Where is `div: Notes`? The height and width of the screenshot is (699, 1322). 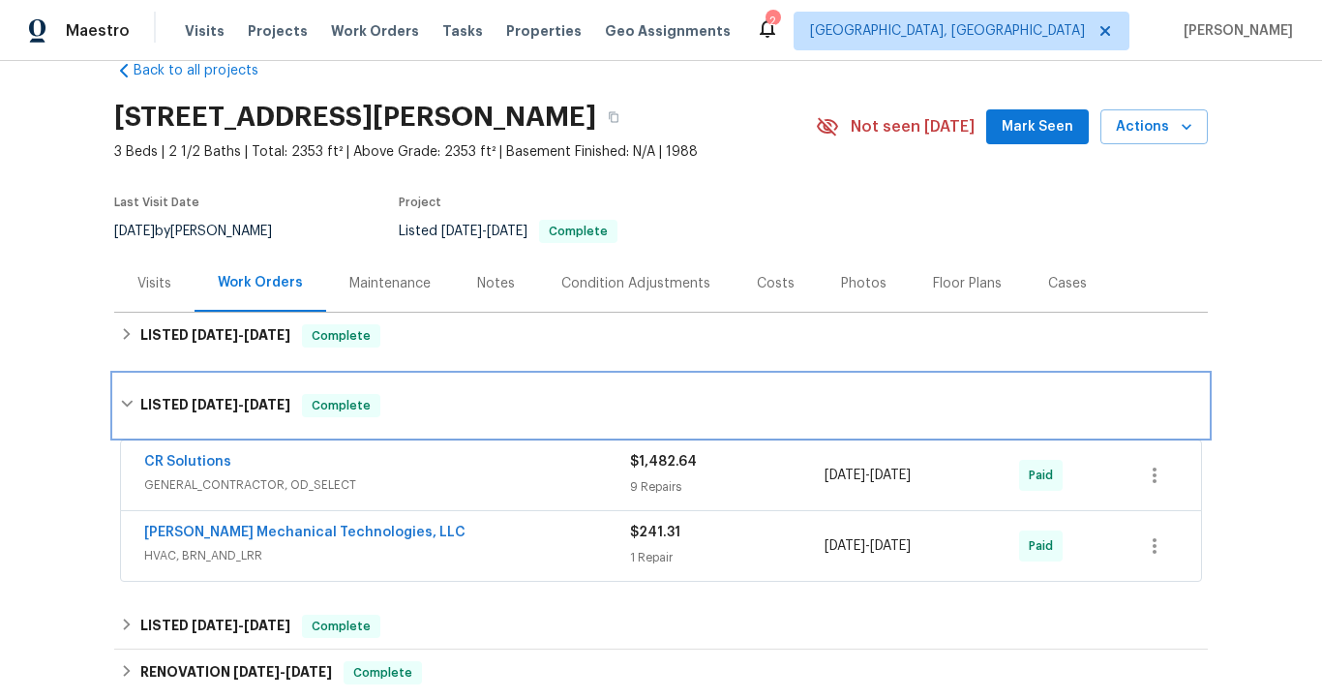
div: Notes is located at coordinates (495, 284).